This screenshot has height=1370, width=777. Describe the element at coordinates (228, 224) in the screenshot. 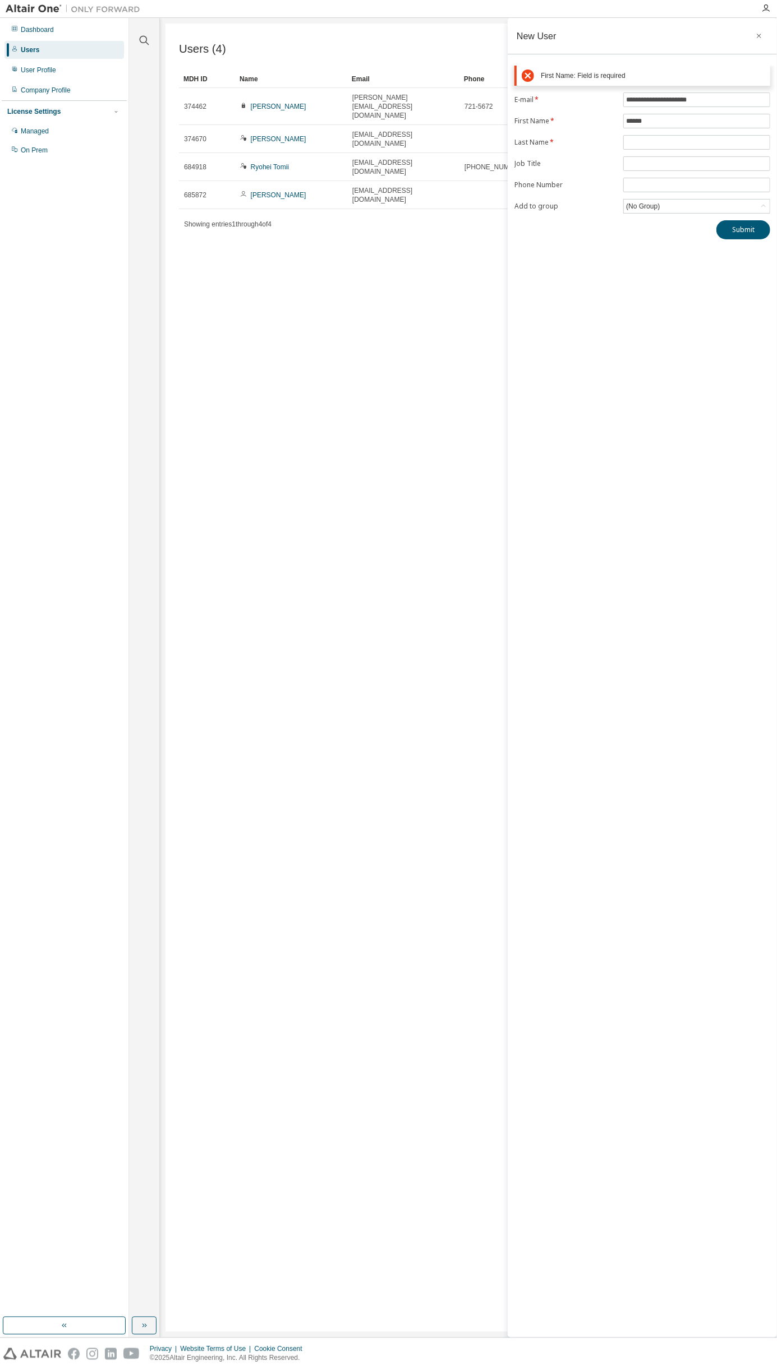

I see `span: Showing entries 1 through 4 of 4` at that location.